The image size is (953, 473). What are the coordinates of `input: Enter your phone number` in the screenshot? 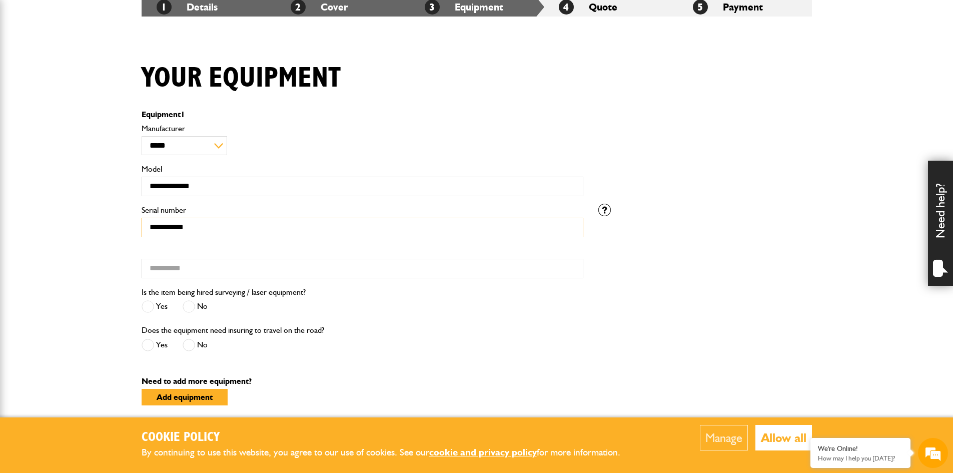 It's located at (98, 163).